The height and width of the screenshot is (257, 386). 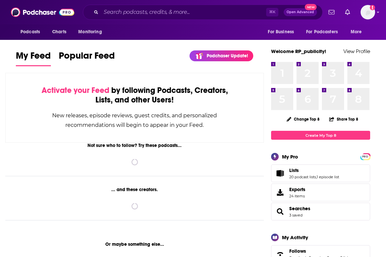 I want to click on a: 20 podcast lists, so click(x=302, y=177).